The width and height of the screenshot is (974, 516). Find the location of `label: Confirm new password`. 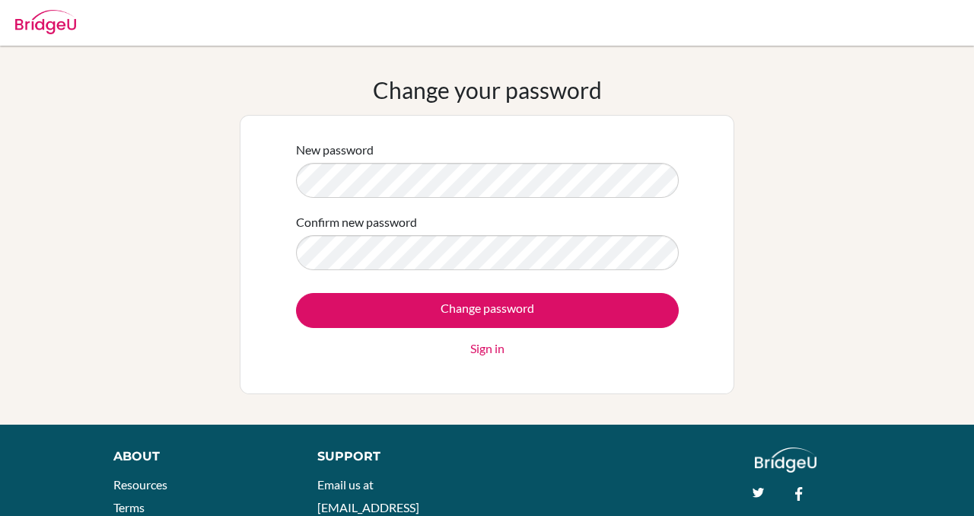

label: Confirm new password is located at coordinates (356, 222).